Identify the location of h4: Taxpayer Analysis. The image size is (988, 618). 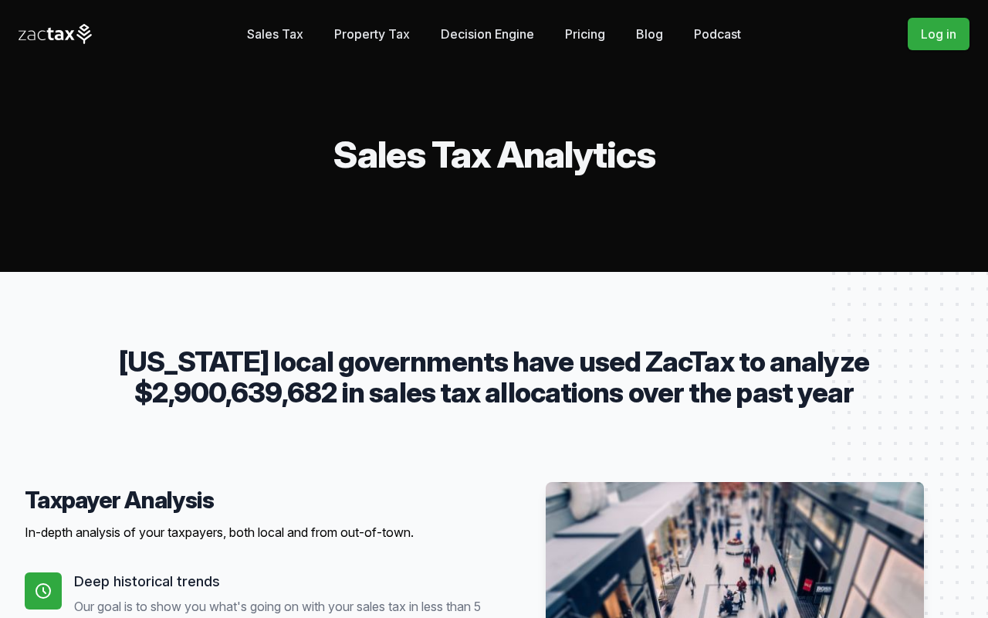
(253, 500).